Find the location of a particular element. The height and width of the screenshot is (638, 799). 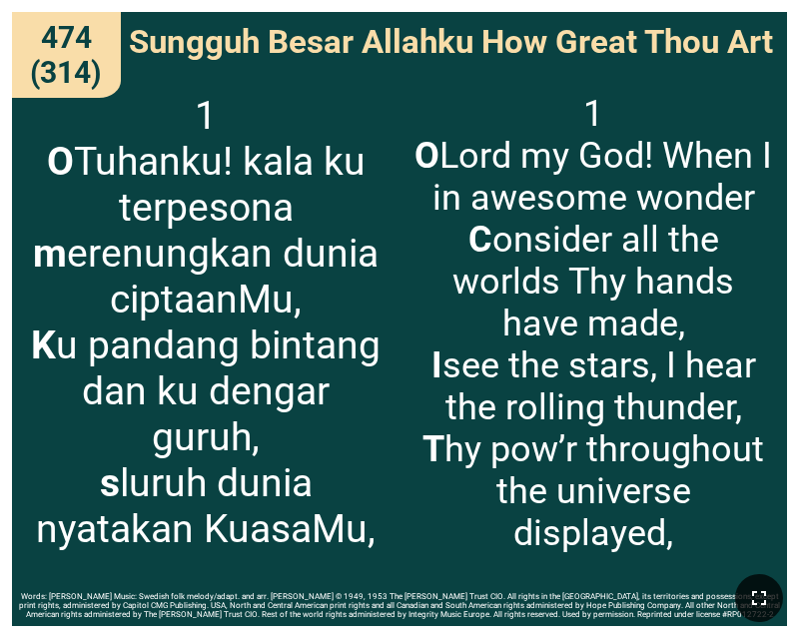

span: 1 Lord my God! When I in awesome wonder onsider all the worlds Thy hands have made, see the stars... is located at coordinates (593, 324).